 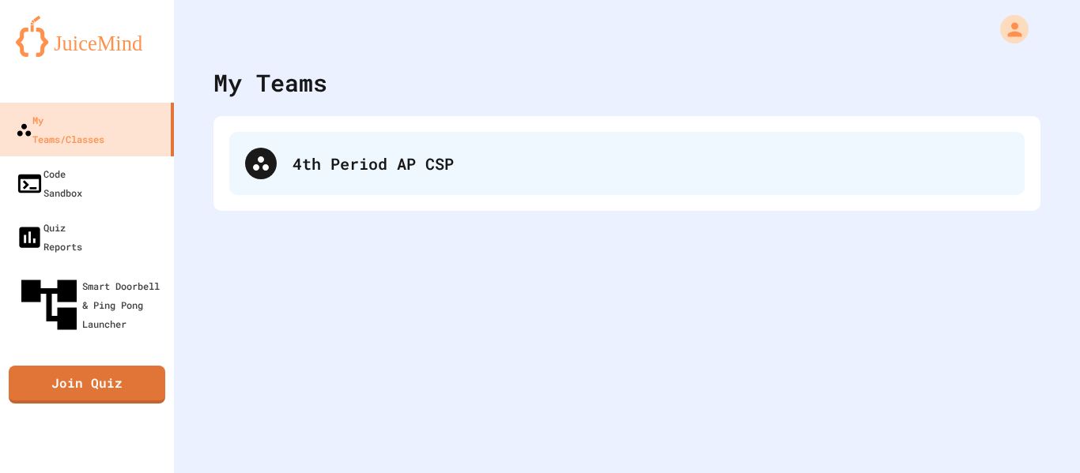 What do you see at coordinates (49, 237) in the screenshot?
I see `div: Quiz Reports` at bounding box center [49, 237].